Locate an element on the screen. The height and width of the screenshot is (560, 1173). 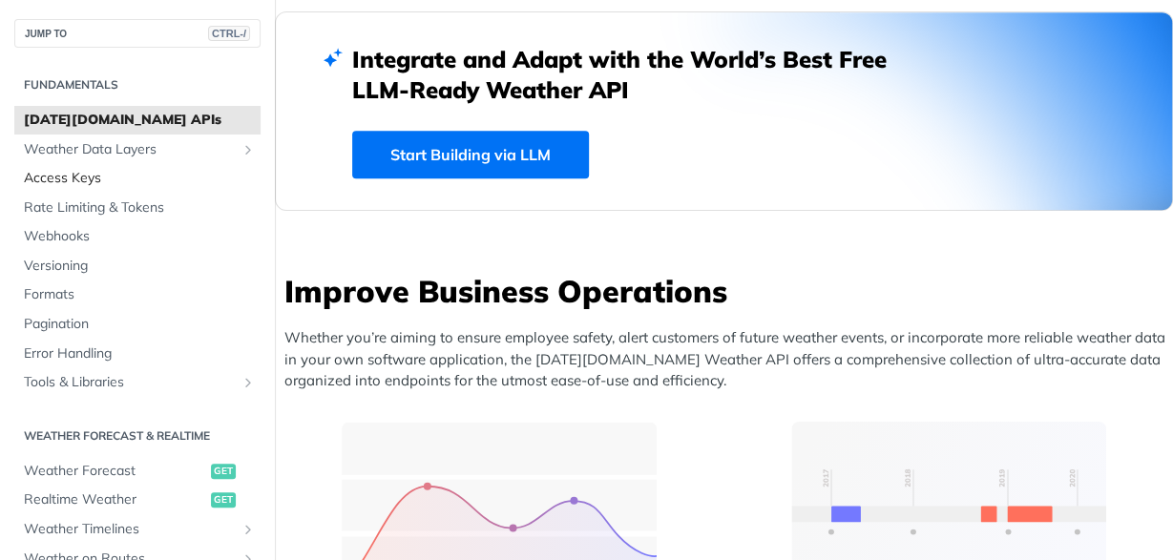
a: Access Keys is located at coordinates (137, 178).